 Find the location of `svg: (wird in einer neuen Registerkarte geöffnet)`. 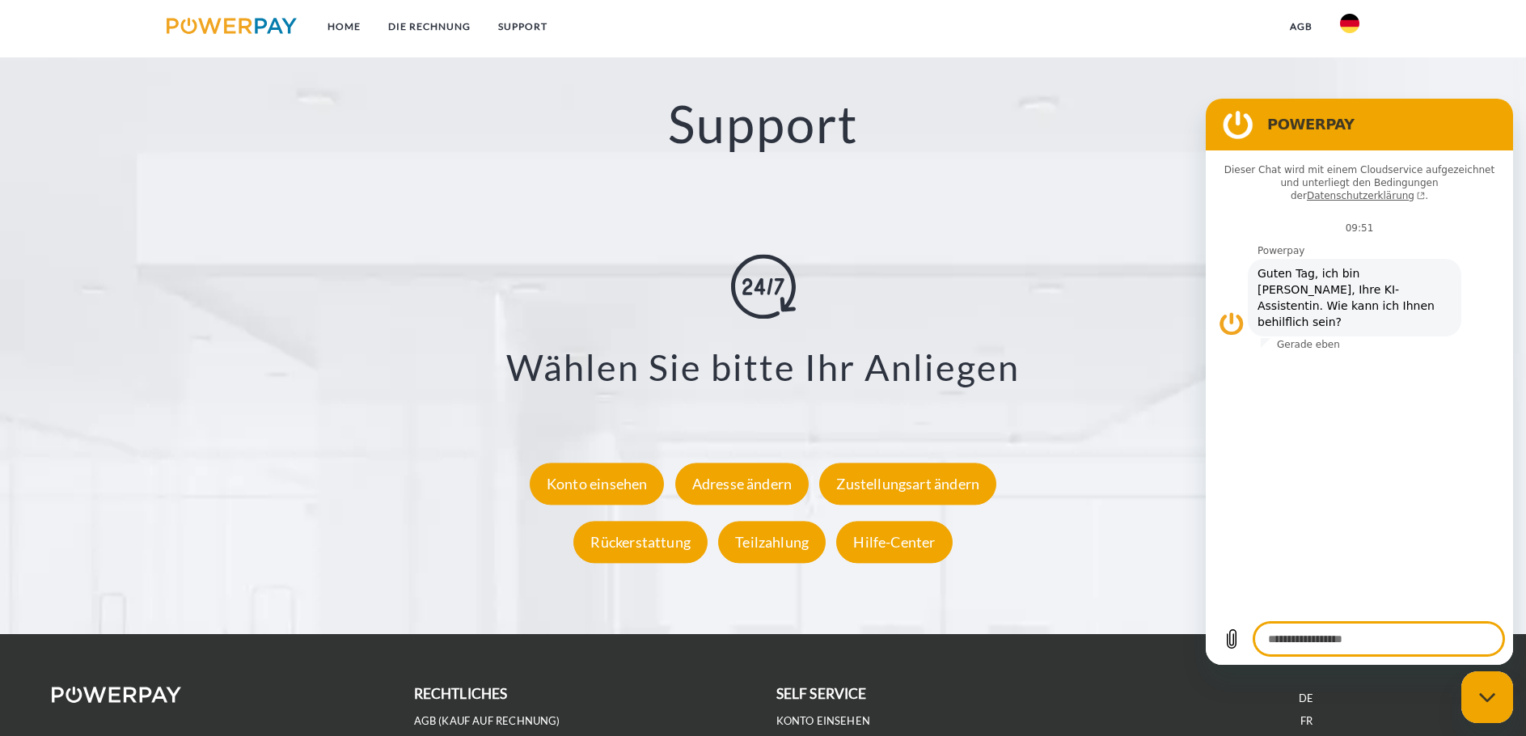

svg: (wird in einer neuen Registerkarte geöffnet) is located at coordinates (214, 97).